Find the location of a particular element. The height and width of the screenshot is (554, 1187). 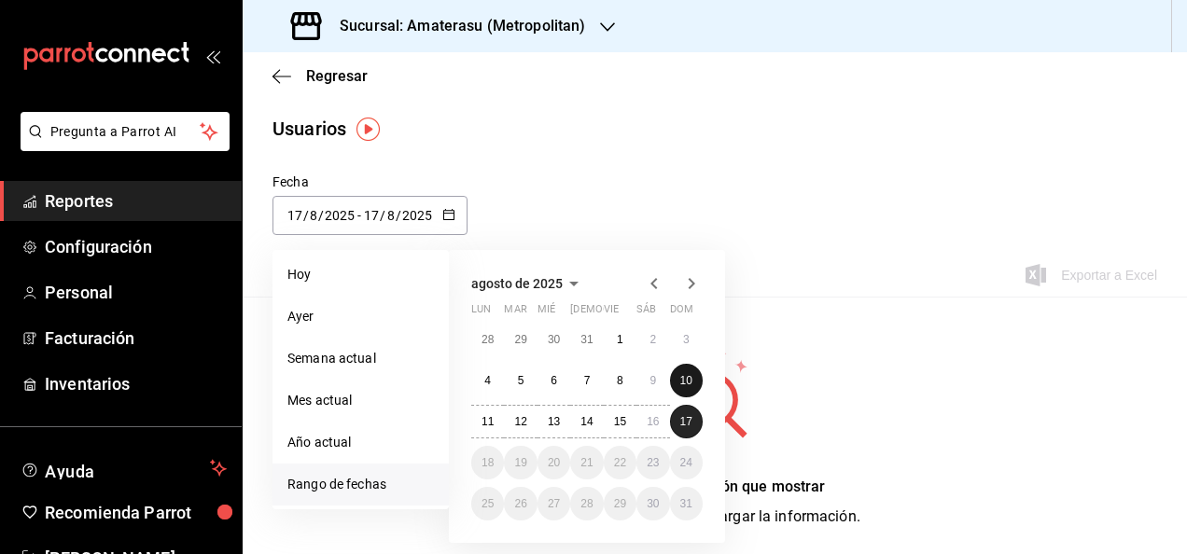

button: Regresar is located at coordinates (320, 76).